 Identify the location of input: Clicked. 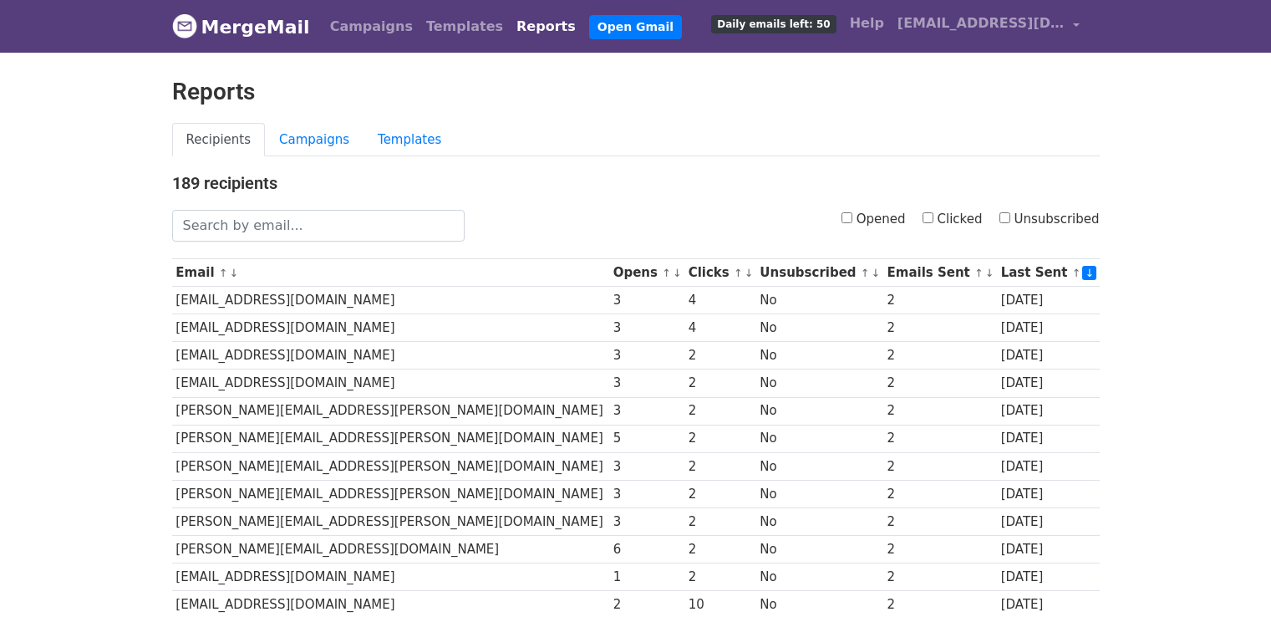
(928, 217).